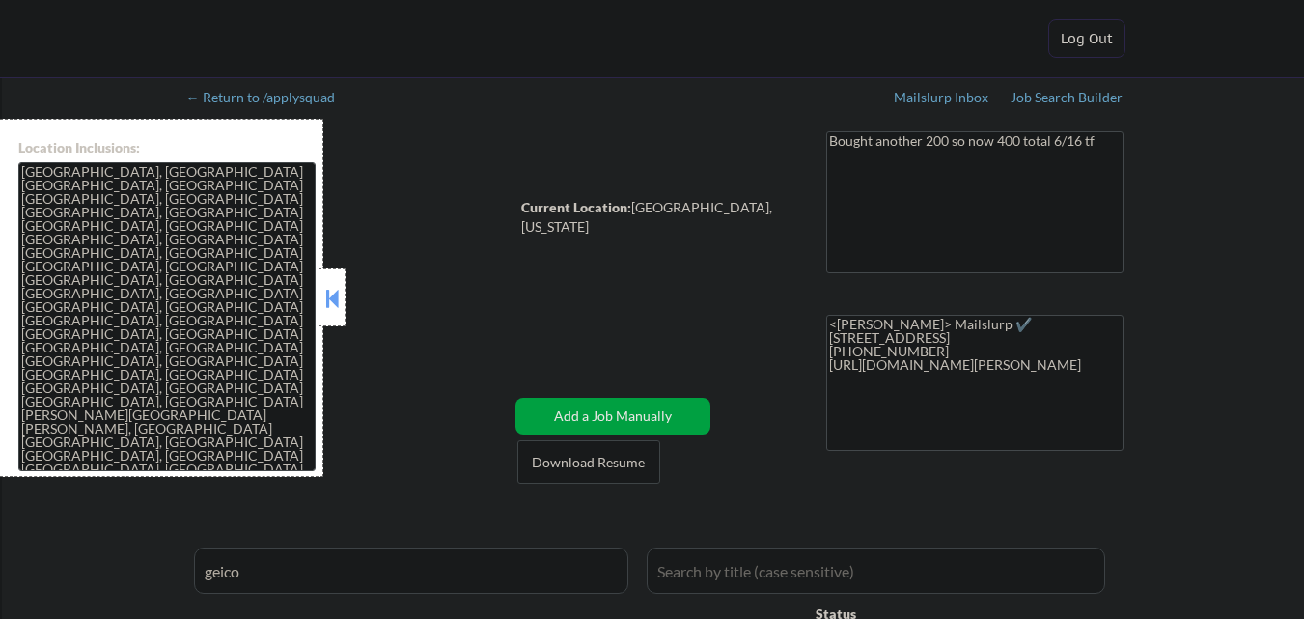 This screenshot has width=1304, height=619. What do you see at coordinates (613, 416) in the screenshot?
I see `button: Add a Job Manually` at bounding box center [613, 416].